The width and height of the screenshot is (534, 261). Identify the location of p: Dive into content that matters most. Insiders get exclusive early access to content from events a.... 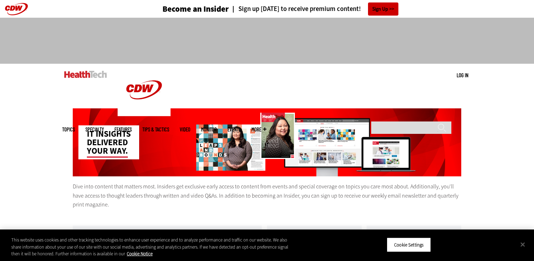
(267, 195).